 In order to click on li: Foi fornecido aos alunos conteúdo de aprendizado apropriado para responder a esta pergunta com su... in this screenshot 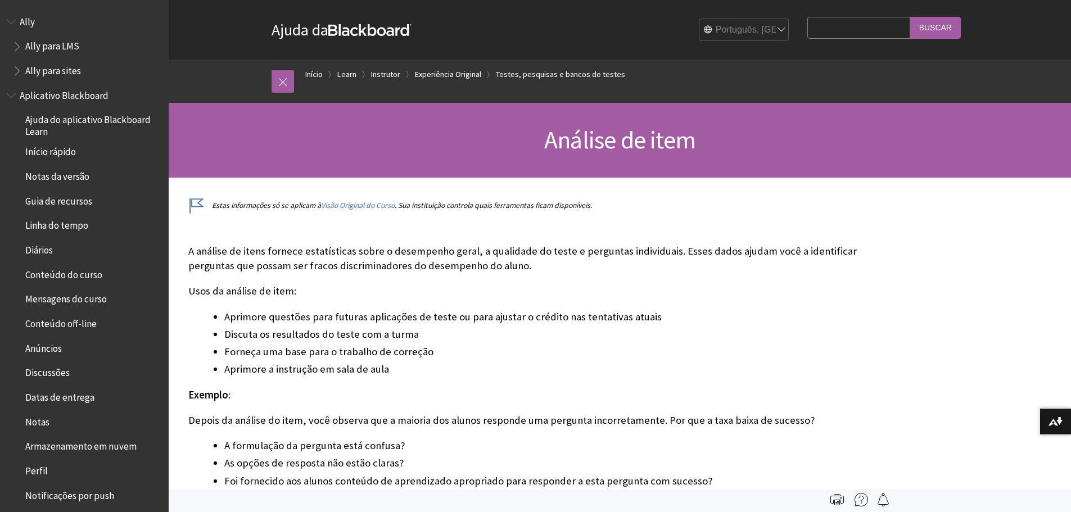, I will do `click(555, 481)`.